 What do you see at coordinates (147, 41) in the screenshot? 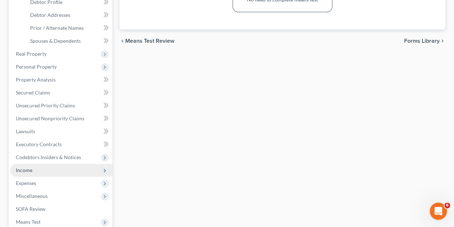
I see `button: chevron_left Means Test Review` at bounding box center [147, 41].